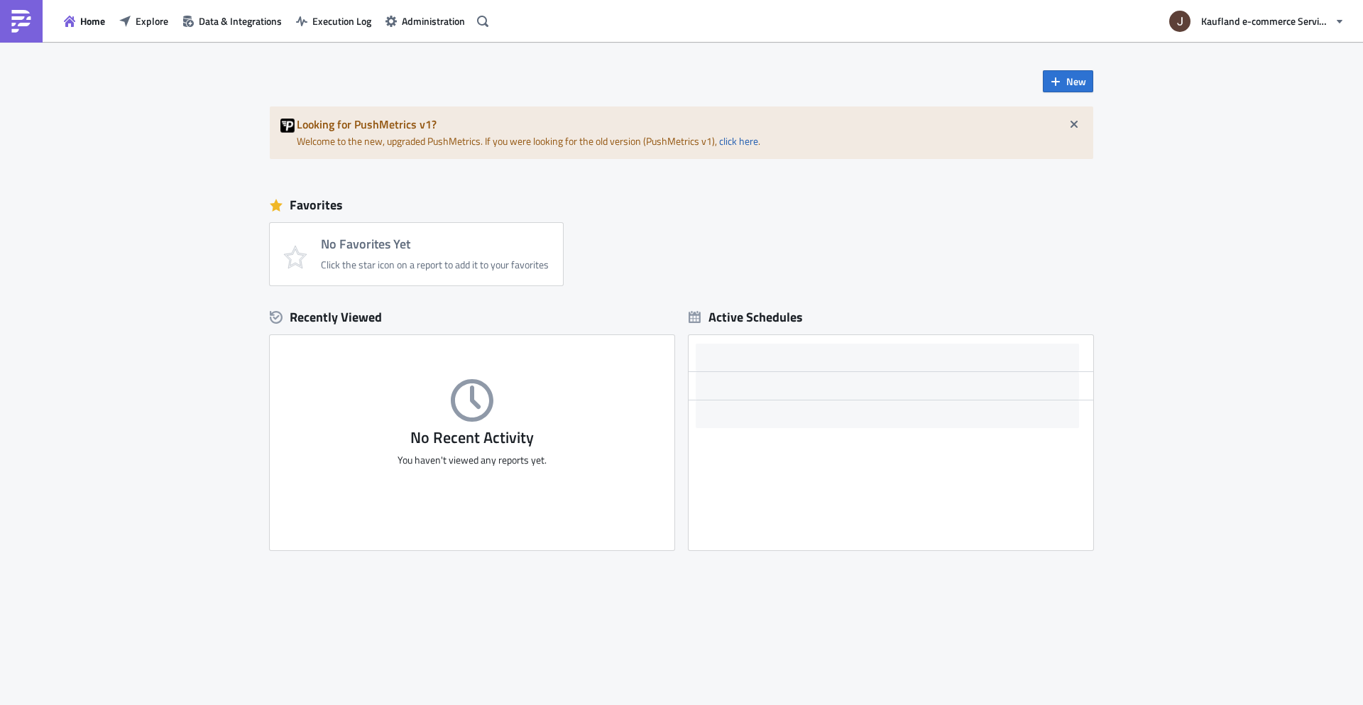 The image size is (1363, 705). What do you see at coordinates (1068, 81) in the screenshot?
I see `button: New` at bounding box center [1068, 81].